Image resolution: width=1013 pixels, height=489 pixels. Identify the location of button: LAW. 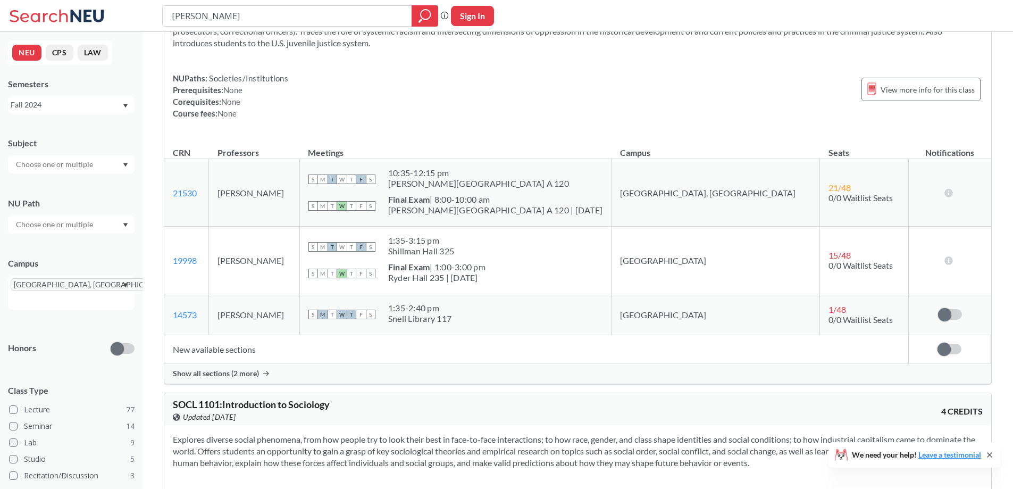
(93, 53).